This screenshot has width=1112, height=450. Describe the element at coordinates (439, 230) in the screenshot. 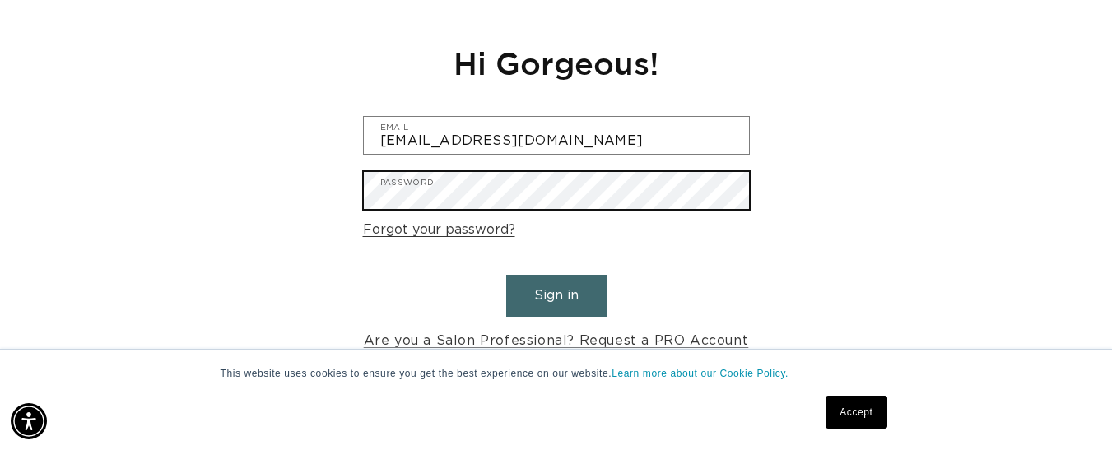

I see `a: Forgot your password?` at that location.